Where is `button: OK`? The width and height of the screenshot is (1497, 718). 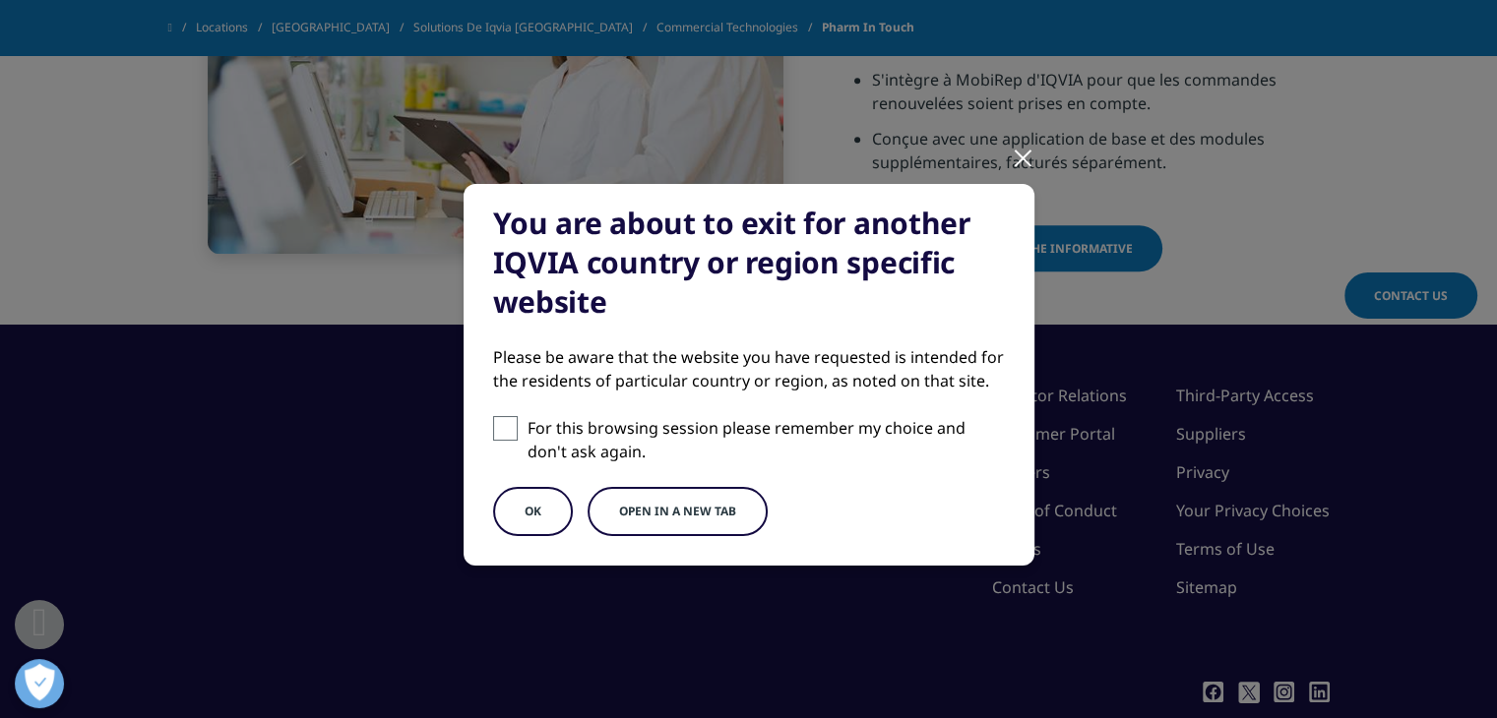
button: OK is located at coordinates (532, 512).